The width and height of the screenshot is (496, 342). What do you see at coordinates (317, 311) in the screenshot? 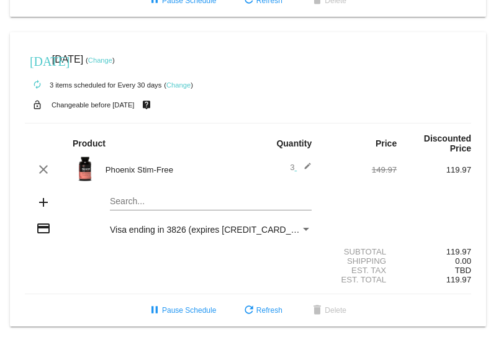
I see `mat-icon: delete` at bounding box center [317, 311].